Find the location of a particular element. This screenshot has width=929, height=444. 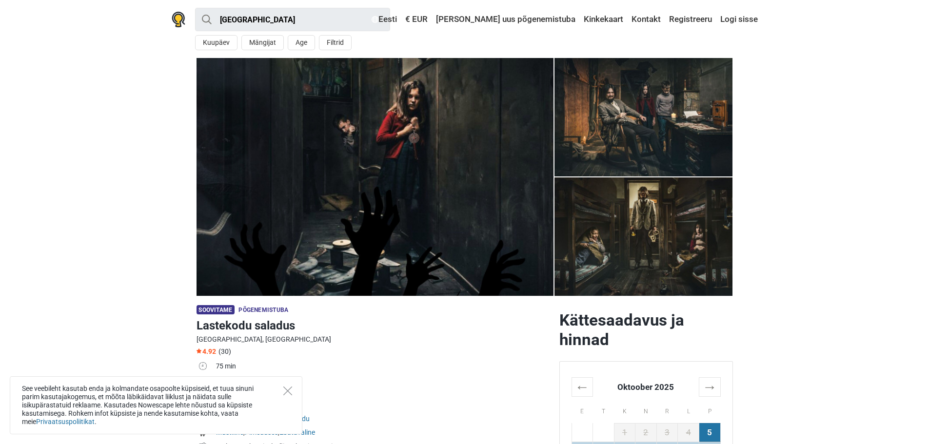

img: Eesti is located at coordinates (375, 19).